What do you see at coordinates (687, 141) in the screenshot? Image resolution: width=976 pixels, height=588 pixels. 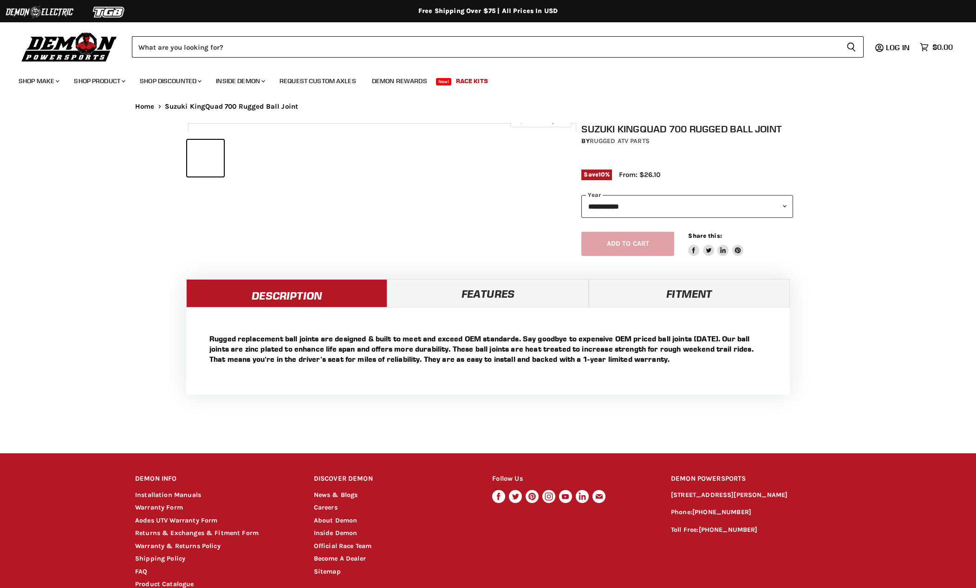 I see `div: by` at bounding box center [687, 141].